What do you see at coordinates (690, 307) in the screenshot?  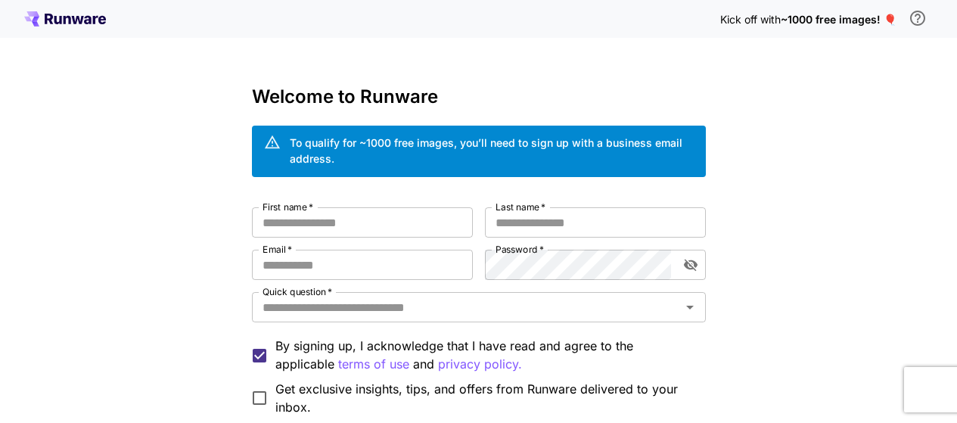 I see `button: Open` at bounding box center [690, 307].